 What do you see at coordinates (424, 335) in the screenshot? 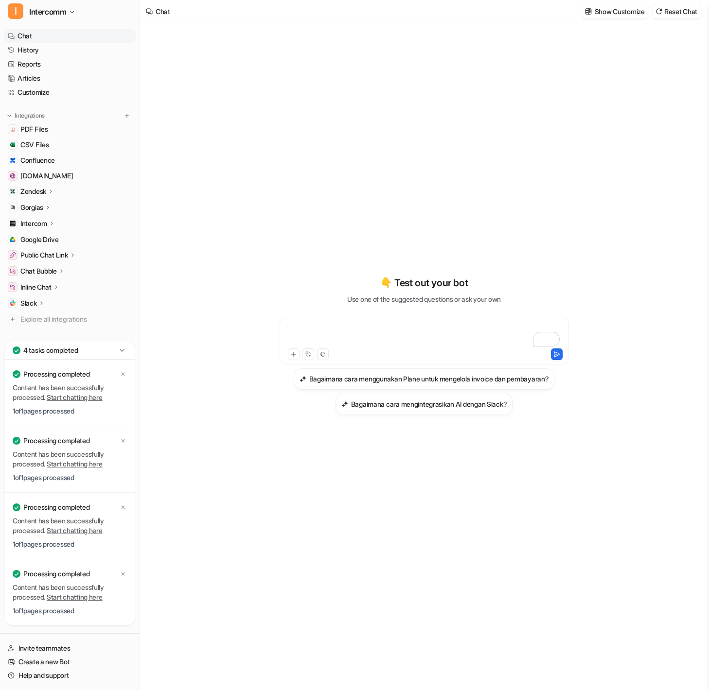
I see `div: To enrich screen reader interactions, please activate Accessibility in Grammarly extension settings` at bounding box center [424, 335].